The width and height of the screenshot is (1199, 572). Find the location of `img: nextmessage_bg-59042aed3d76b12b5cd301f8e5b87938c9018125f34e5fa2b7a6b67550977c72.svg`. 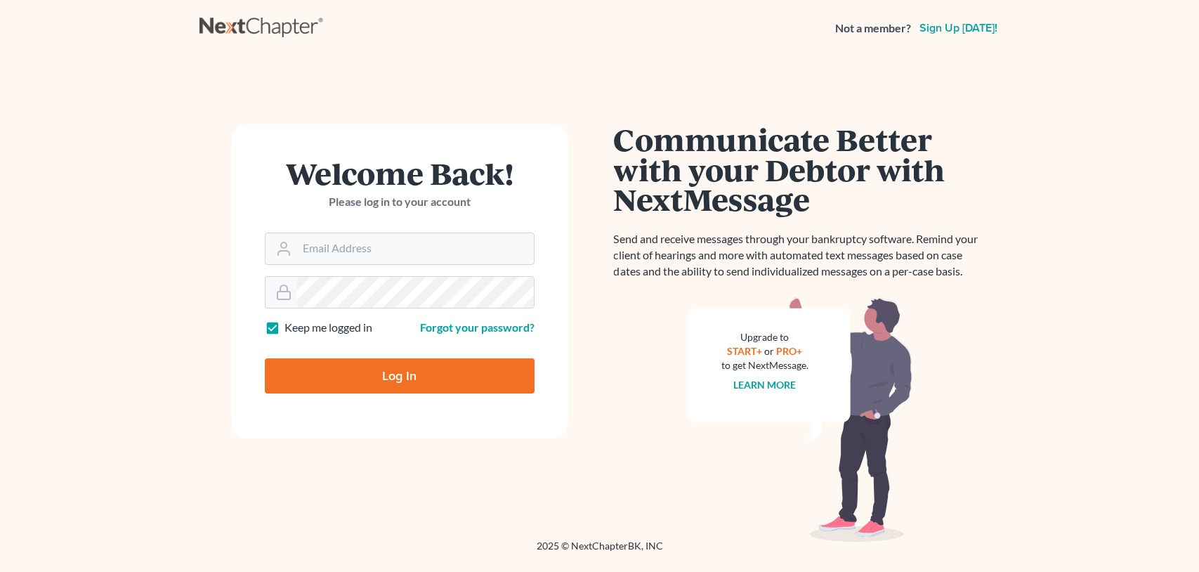

img: nextmessage_bg-59042aed3d76b12b5cd301f8e5b87938c9018125f34e5fa2b7a6b67550977c72.svg is located at coordinates (800, 419).